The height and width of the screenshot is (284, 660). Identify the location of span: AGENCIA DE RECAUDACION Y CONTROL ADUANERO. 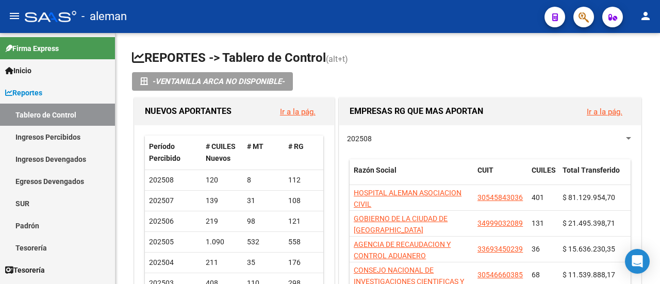
(402, 250).